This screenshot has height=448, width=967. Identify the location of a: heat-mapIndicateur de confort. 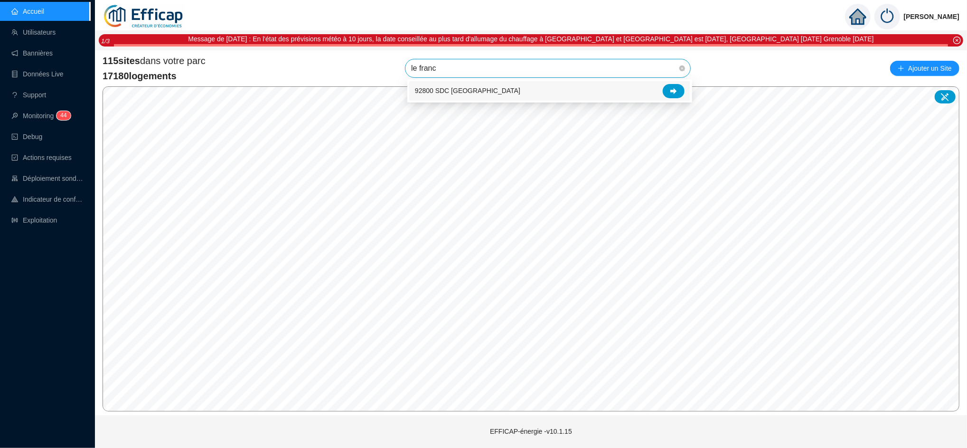
(47, 199).